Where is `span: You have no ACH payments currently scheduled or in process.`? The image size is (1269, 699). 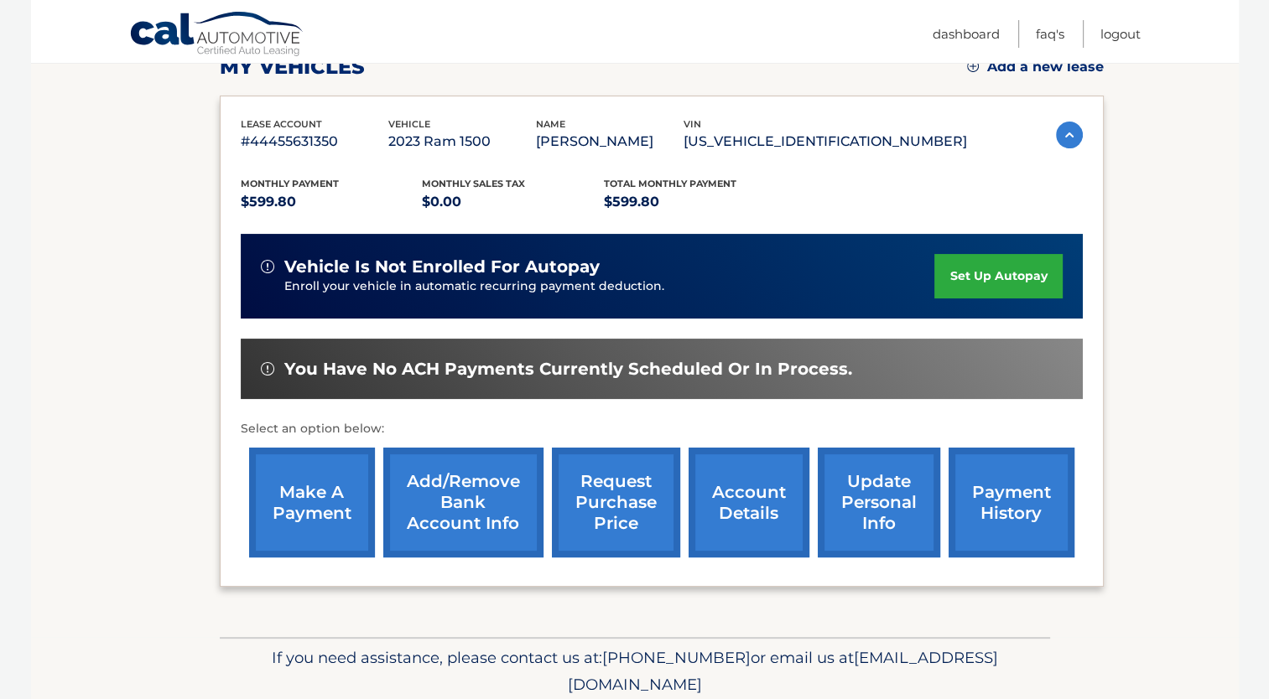
span: You have no ACH payments currently scheduled or in process. is located at coordinates (568, 369).